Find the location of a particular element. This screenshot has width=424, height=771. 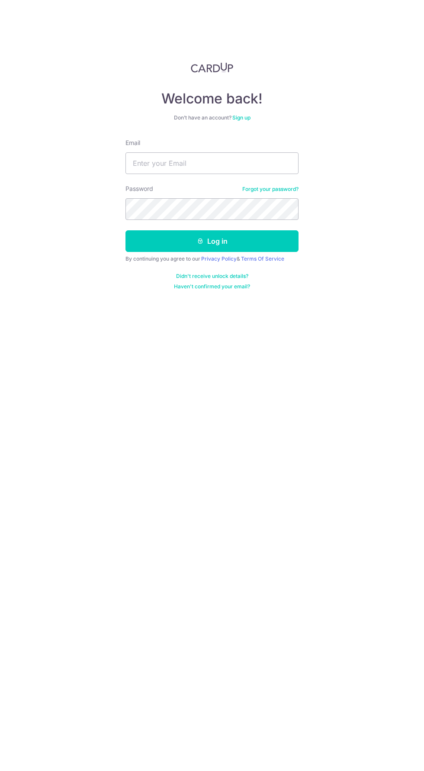

label: Email is located at coordinates (133, 143).